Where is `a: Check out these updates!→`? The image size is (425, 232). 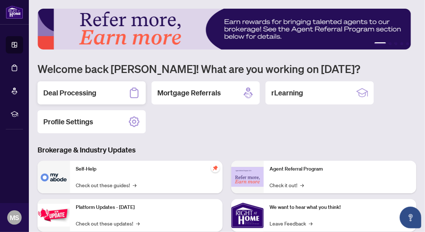
a: Check out these updates!→ is located at coordinates (108, 223).